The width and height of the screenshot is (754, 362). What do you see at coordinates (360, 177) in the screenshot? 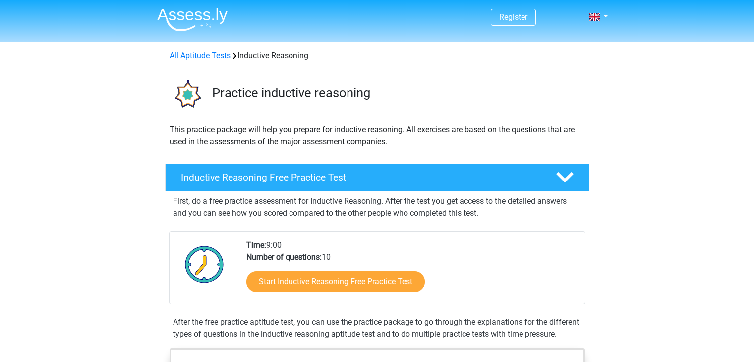
I see `h4: Inductive Reasoning Free Practice Test` at bounding box center [360, 177].